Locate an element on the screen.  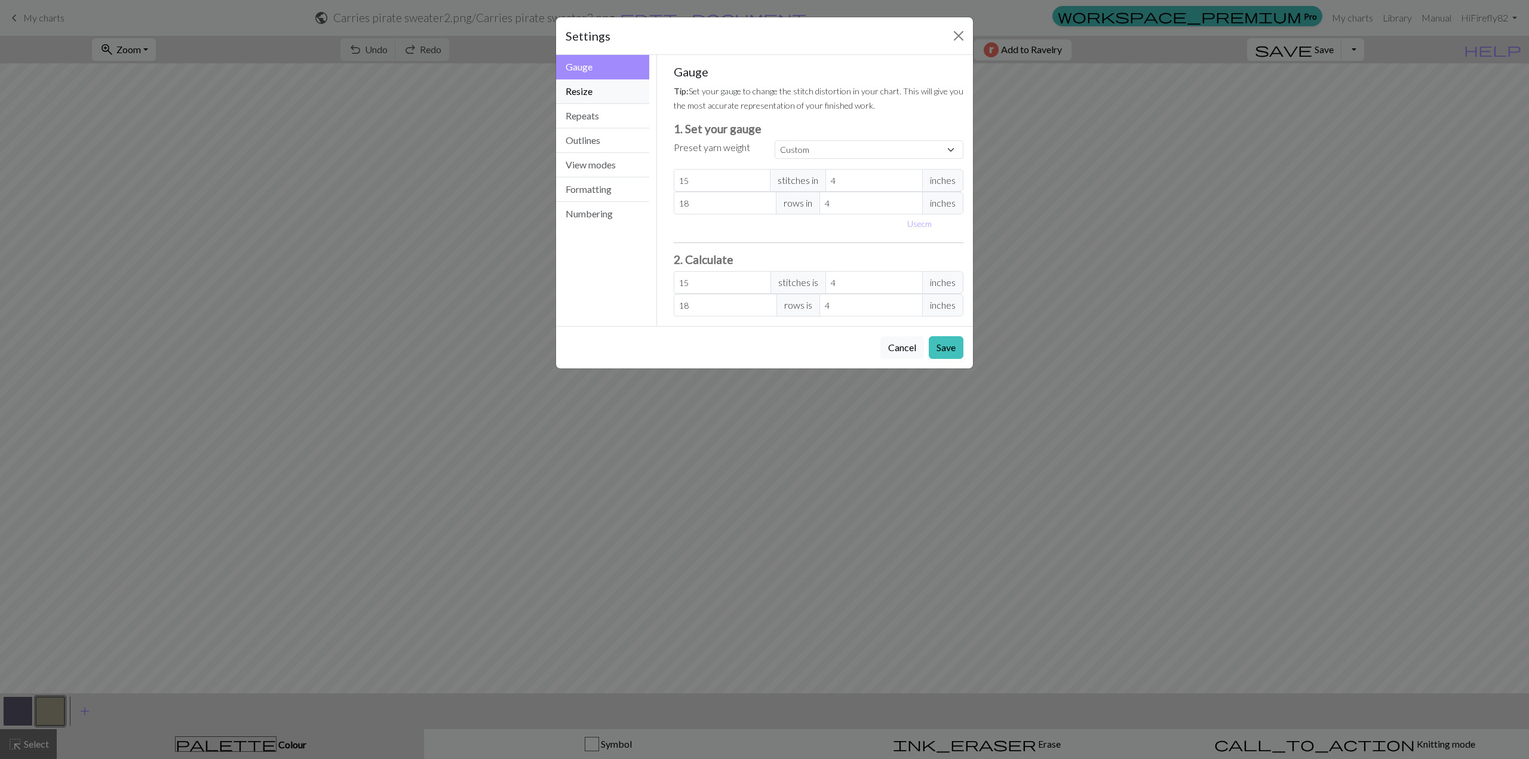
small: Set your gauge to change the stitch distortion in your chart. This will give you the most accurat... is located at coordinates (818, 98).